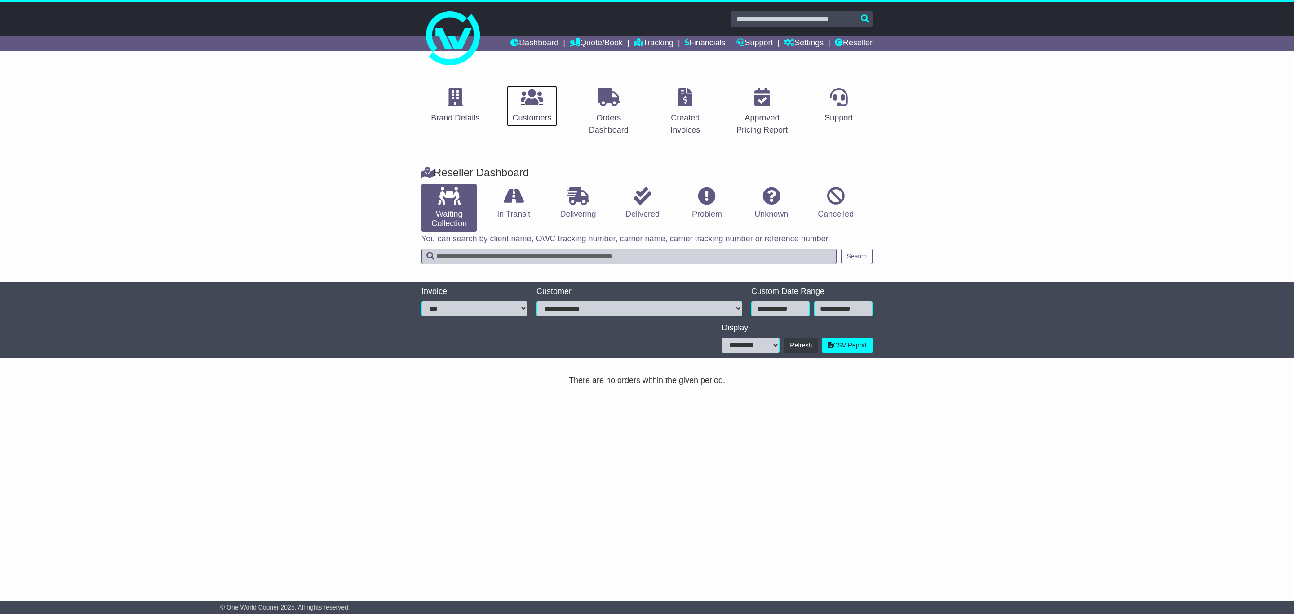 This screenshot has height=614, width=1294. What do you see at coordinates (705, 44) in the screenshot?
I see `a: Financials` at bounding box center [705, 44].